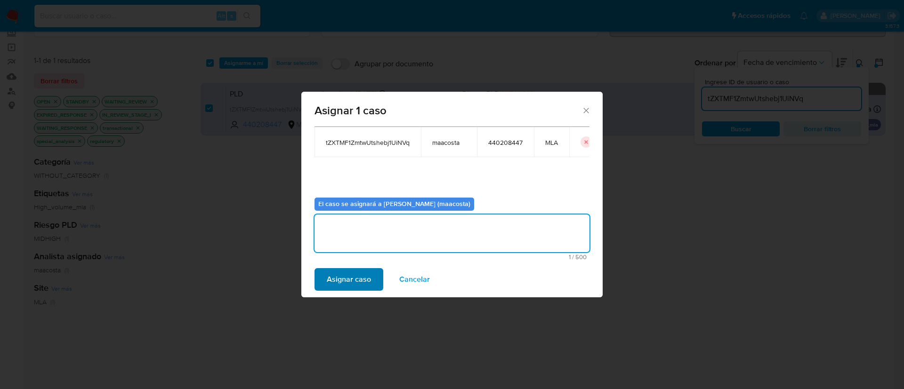  What do you see at coordinates (586, 142) in the screenshot?
I see `button: icon-button` at bounding box center [586, 142].